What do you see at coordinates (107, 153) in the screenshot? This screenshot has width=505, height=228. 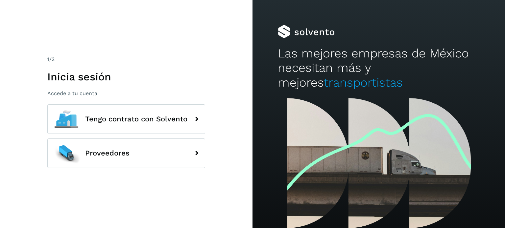 I see `span: Proveedores` at bounding box center [107, 153].